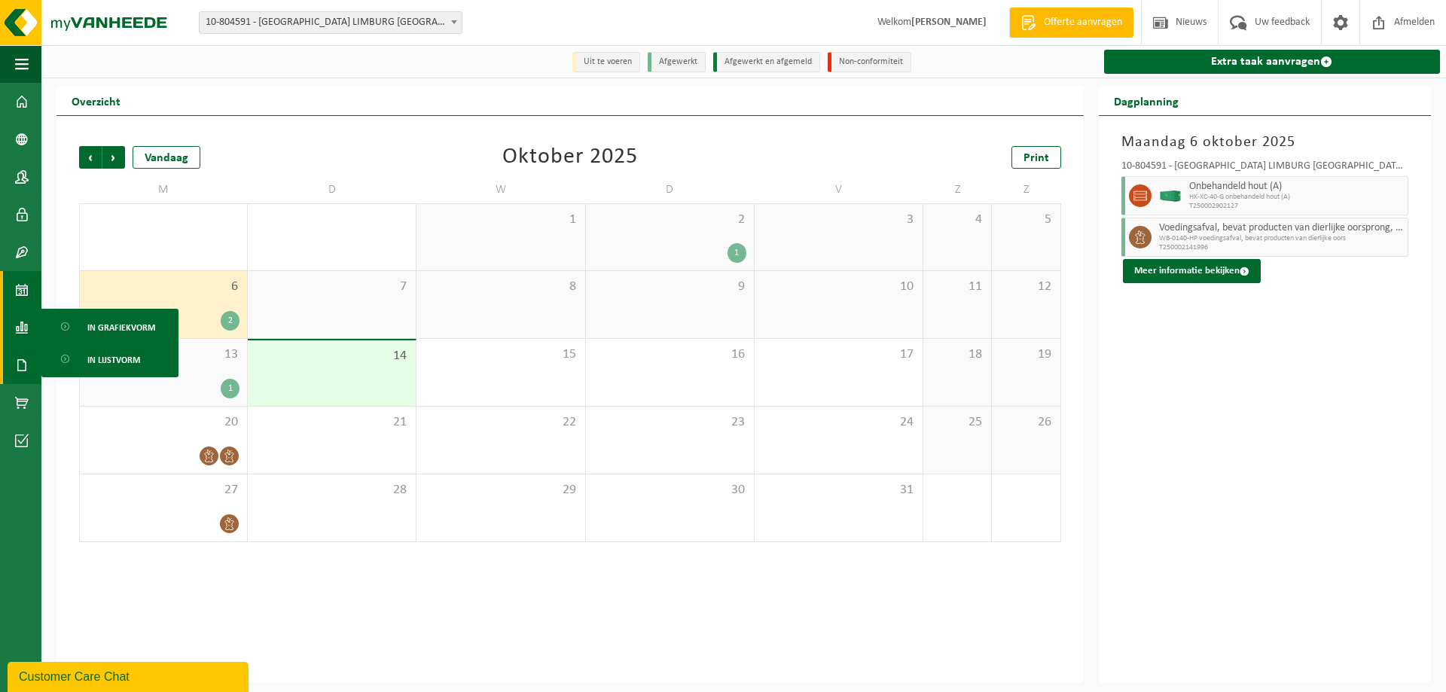  I want to click on span: 11, so click(957, 287).